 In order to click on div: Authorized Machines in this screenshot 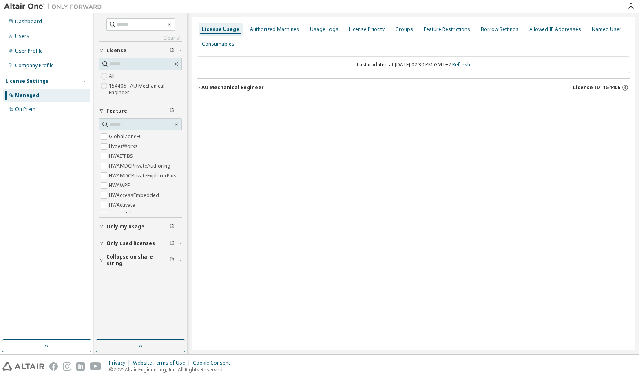, I will do `click(275, 29)`.